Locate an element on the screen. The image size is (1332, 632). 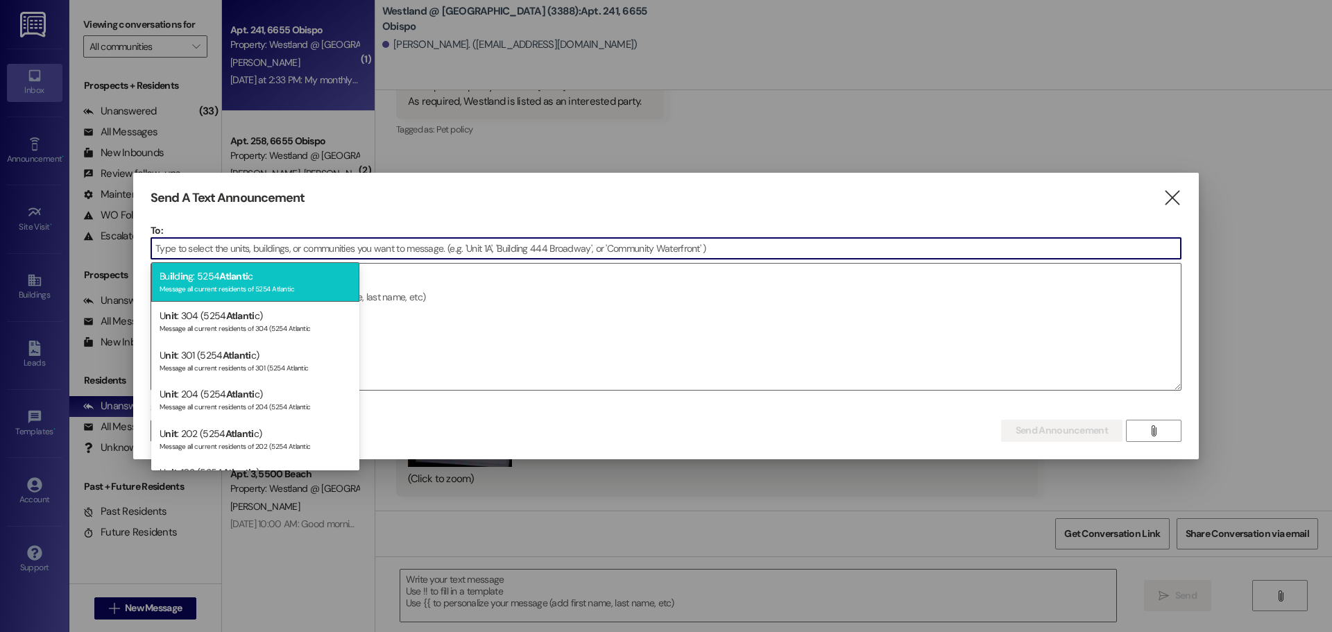
div: Message all current residents of 5254 Atlantic is located at coordinates (255, 287).